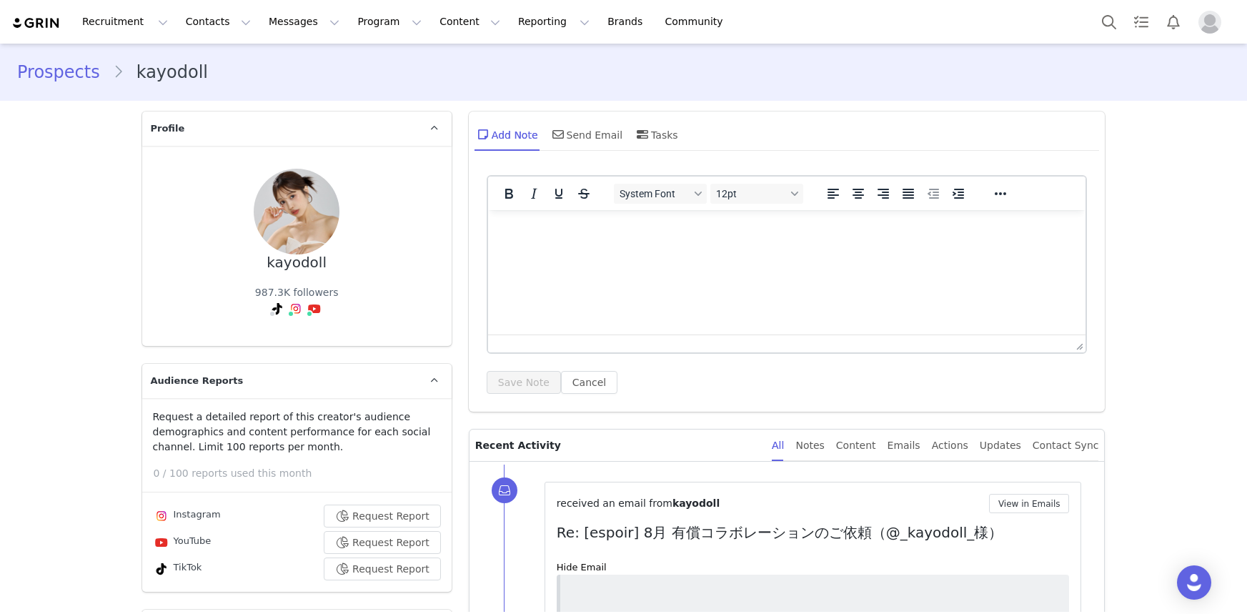  Describe the element at coordinates (813, 532) in the screenshot. I see `p: Re: [espoir] 8月 有償コラボレーションのご依頼（@_kayodoll_様）` at that location.